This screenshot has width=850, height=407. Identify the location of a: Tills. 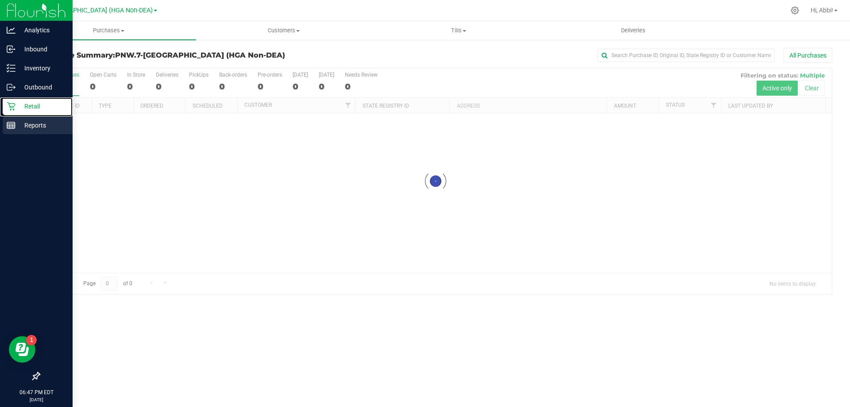
(458, 31).